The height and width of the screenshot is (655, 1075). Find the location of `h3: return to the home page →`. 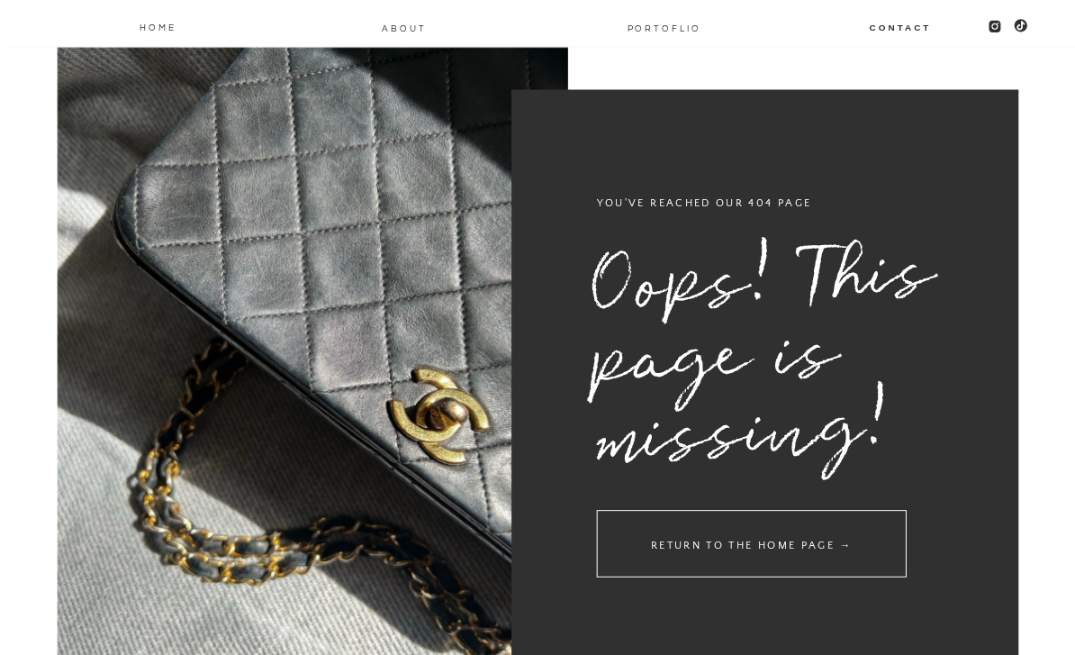

h3: return to the home page → is located at coordinates (752, 543).